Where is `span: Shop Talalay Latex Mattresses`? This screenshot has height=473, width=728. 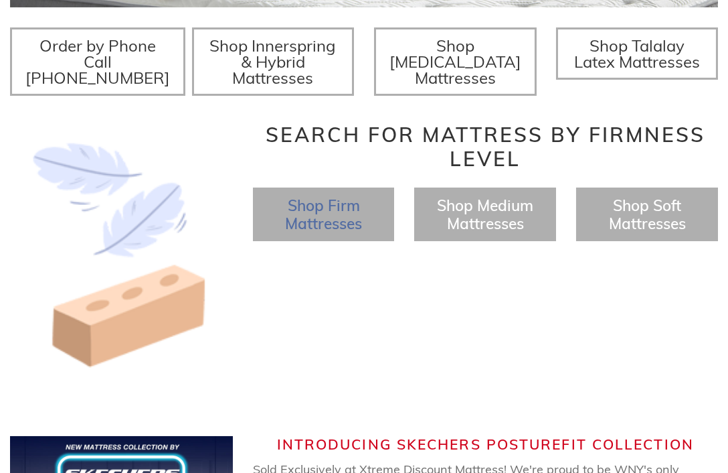
span: Shop Talalay Latex Mattresses is located at coordinates (637, 54).